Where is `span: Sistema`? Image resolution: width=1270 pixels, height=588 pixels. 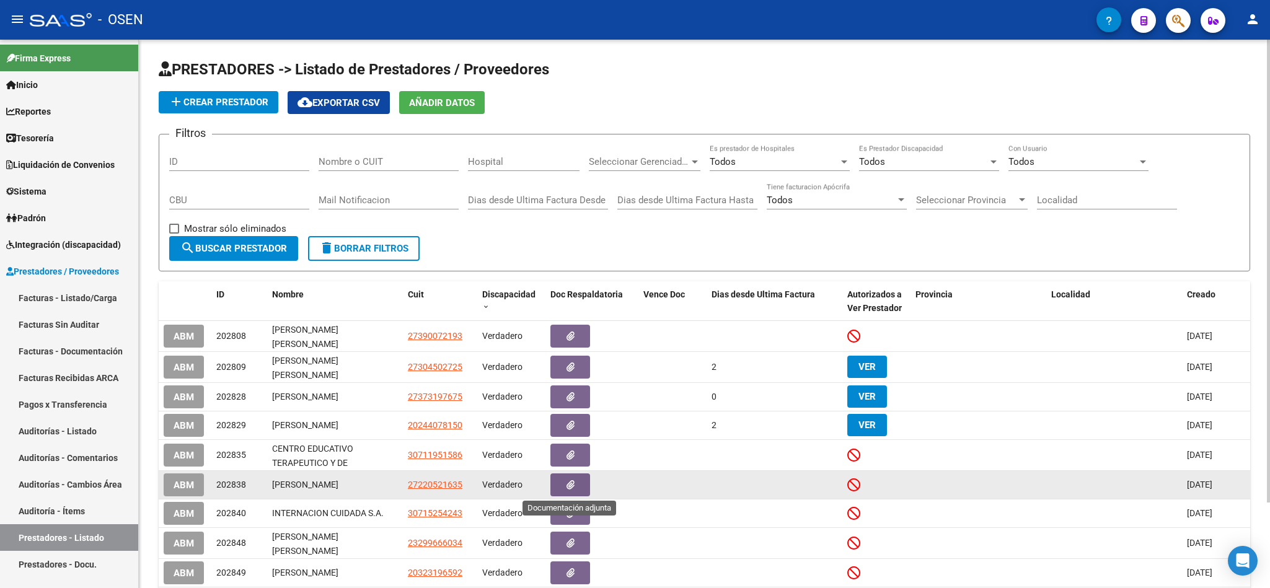
span: Sistema is located at coordinates (26, 191).